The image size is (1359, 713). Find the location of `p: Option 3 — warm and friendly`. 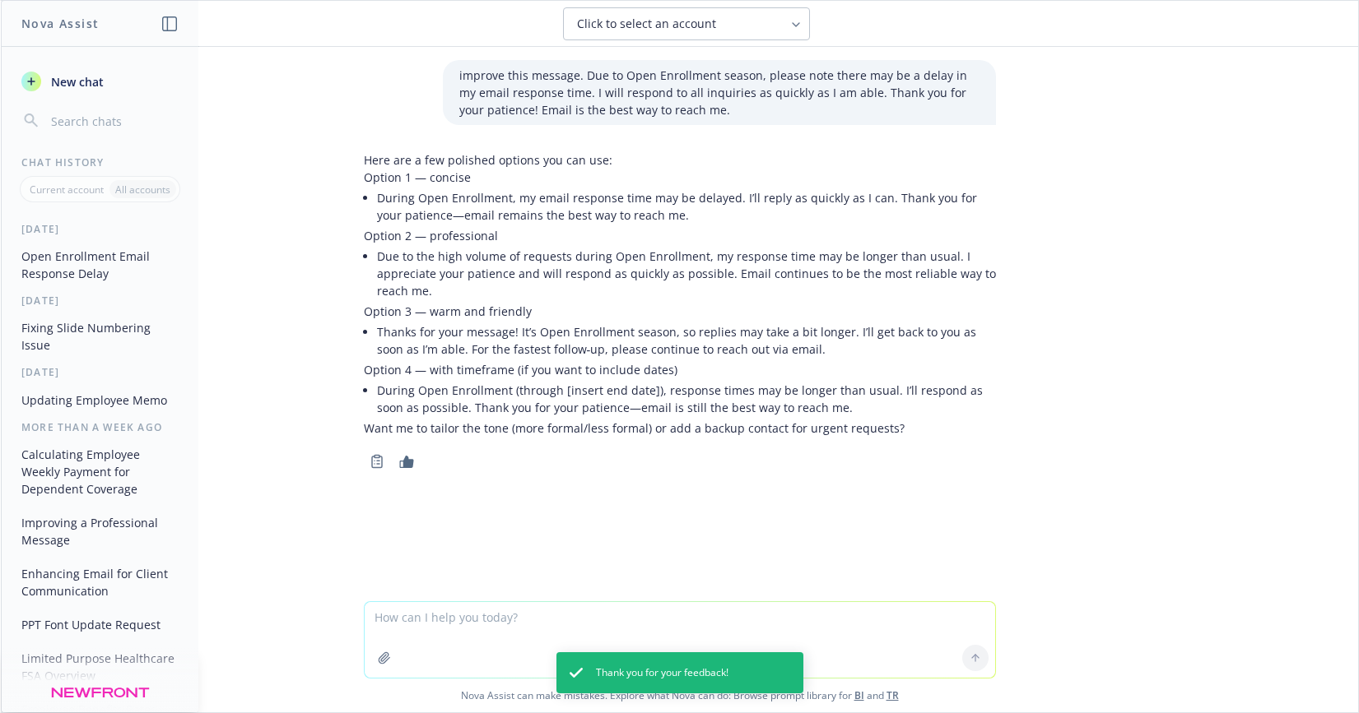

p: Option 3 — warm and friendly is located at coordinates (680, 311).